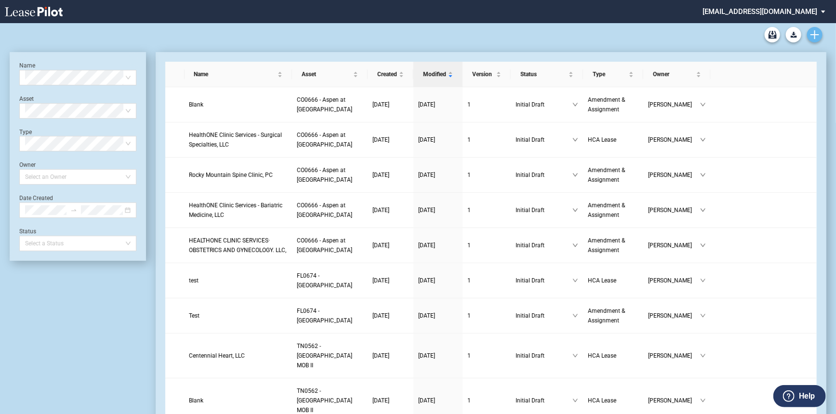  I want to click on span: Centennial Heart, LLC, so click(217, 356).